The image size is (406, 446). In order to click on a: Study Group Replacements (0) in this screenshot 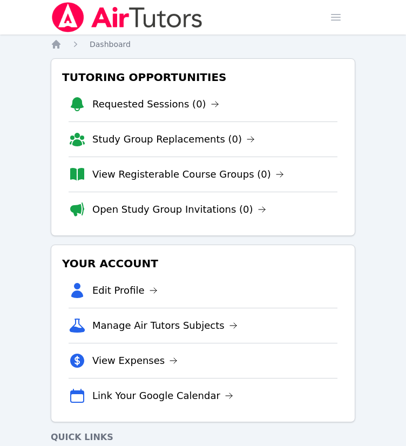, I will do `click(173, 139)`.